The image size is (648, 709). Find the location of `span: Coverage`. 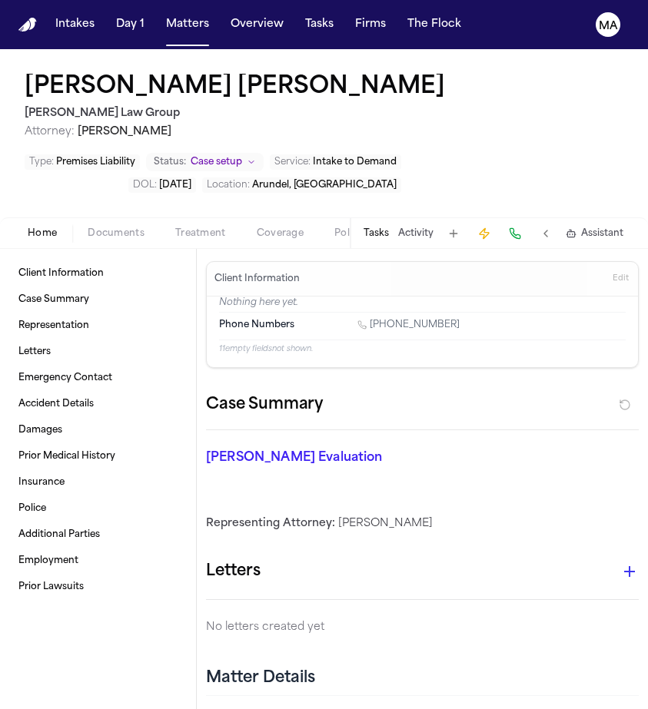

span: Coverage is located at coordinates (280, 234).